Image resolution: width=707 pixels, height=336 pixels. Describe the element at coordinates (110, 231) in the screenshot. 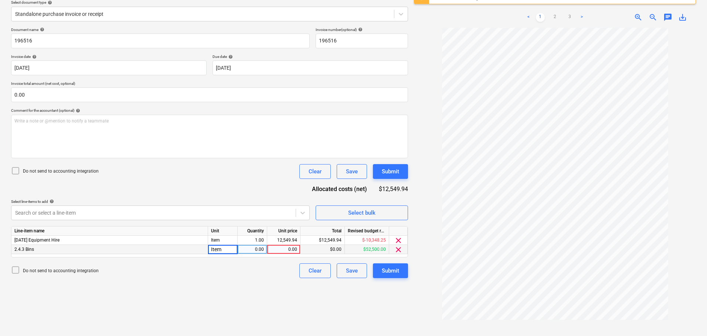

I see `div: Line-item name` at that location.